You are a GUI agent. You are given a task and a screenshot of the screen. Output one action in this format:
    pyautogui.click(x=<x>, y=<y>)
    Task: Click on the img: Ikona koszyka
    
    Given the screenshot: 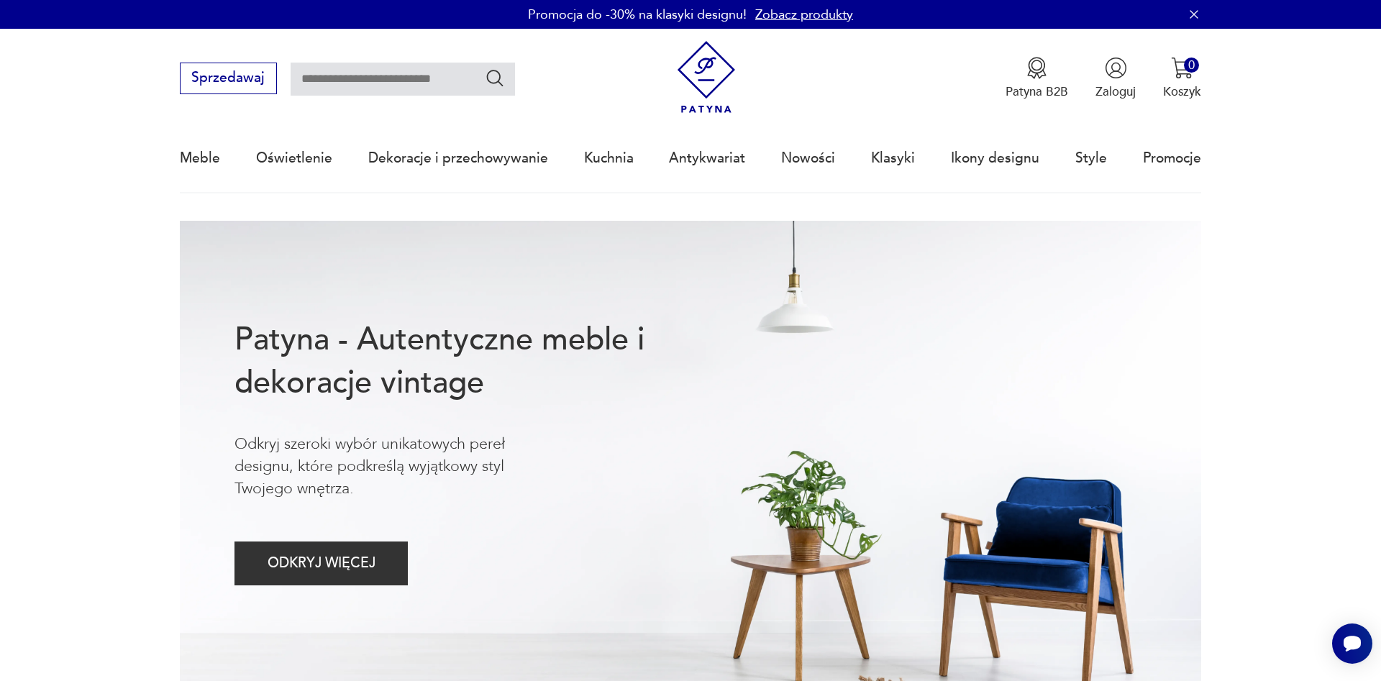 What is the action you would take?
    pyautogui.click(x=1181, y=68)
    